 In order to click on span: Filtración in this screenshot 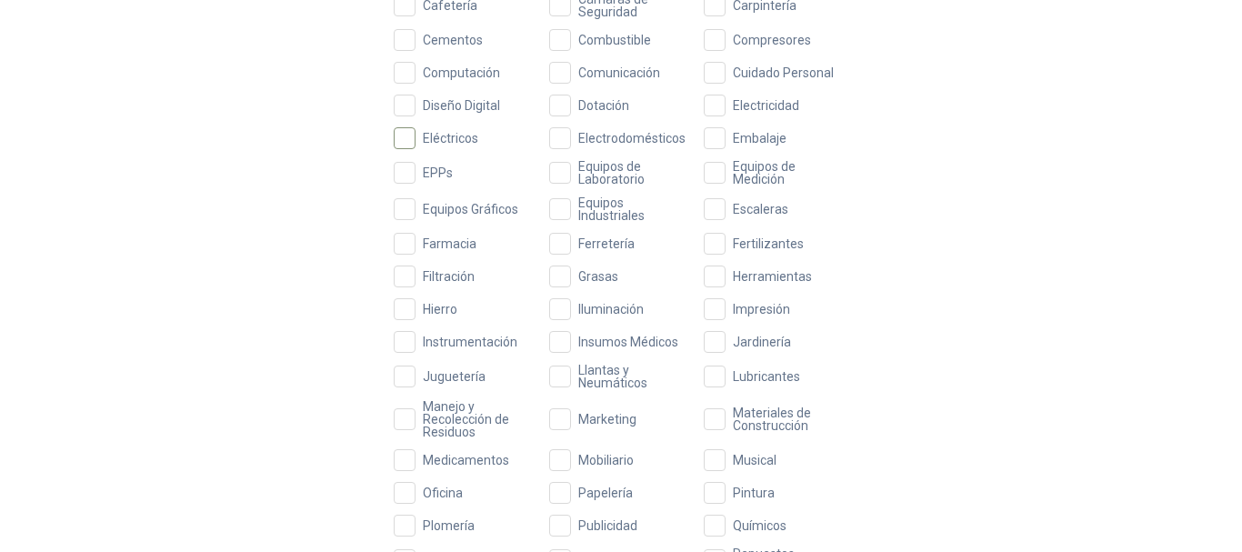, I will do `click(448, 276)`.